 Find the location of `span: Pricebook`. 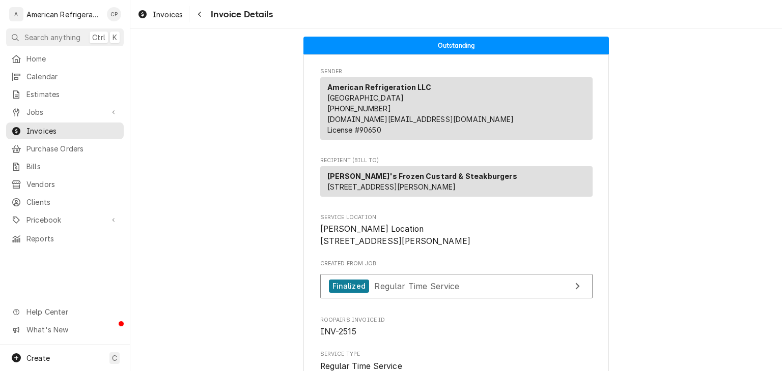

span: Pricebook is located at coordinates (65, 220).